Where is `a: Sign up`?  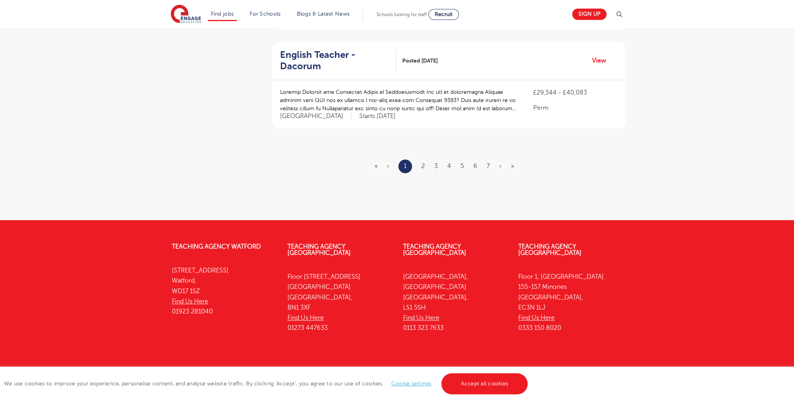 a: Sign up is located at coordinates (590, 14).